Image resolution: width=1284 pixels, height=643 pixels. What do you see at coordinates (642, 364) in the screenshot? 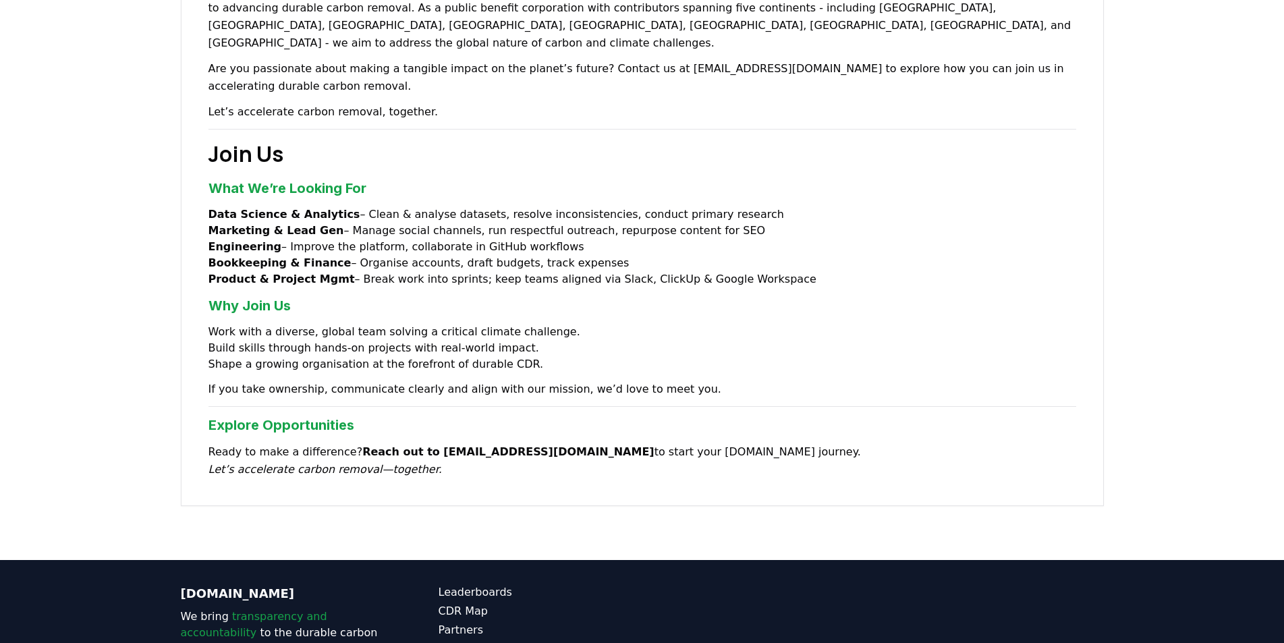
I see `li: Shape a growing organisation at the forefront of durable CDR.` at bounding box center [642, 364].